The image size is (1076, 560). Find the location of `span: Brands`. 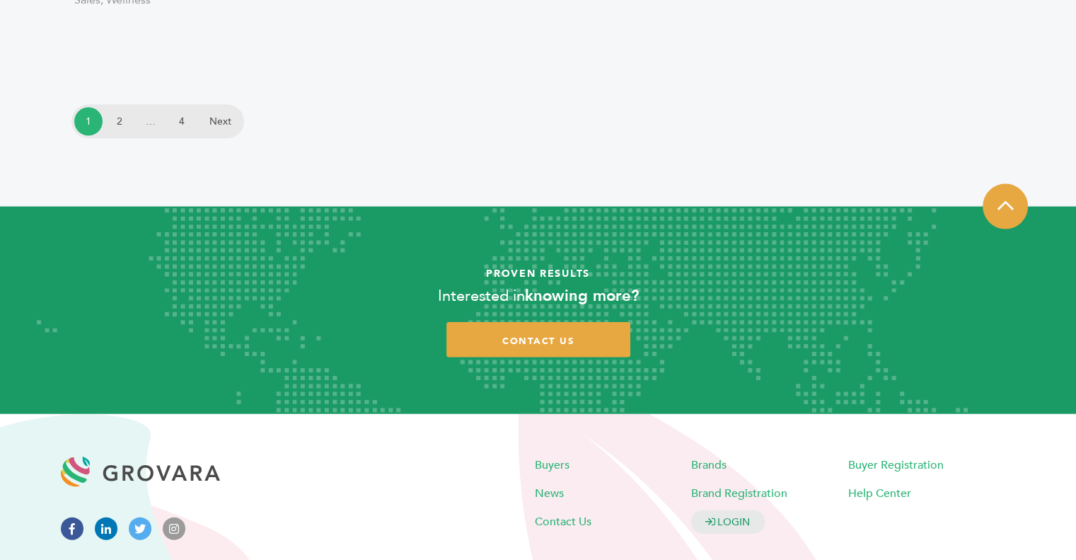

span: Brands is located at coordinates (709, 465).